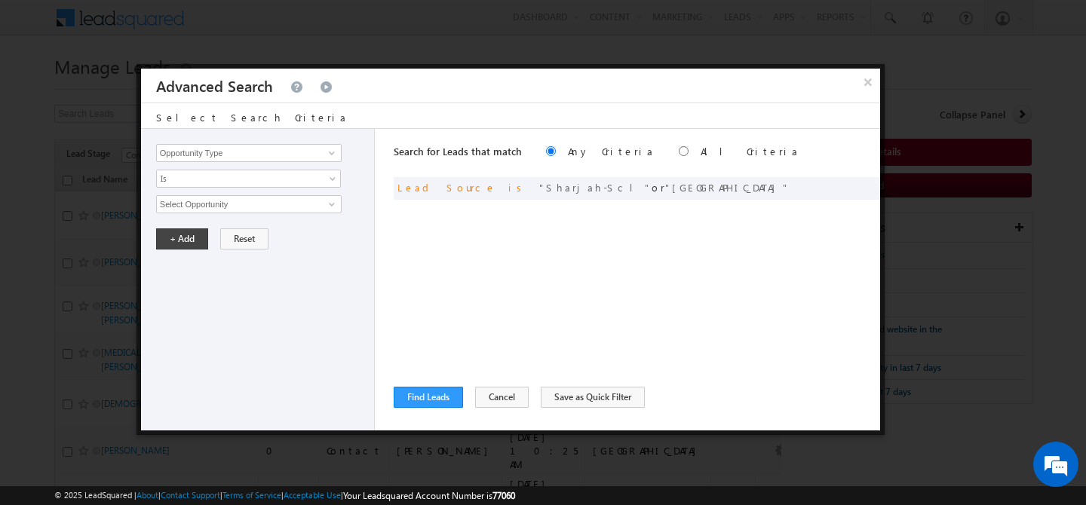 This screenshot has height=505, width=1086. I want to click on span: Your Leadsquared Account Number is, so click(429, 496).